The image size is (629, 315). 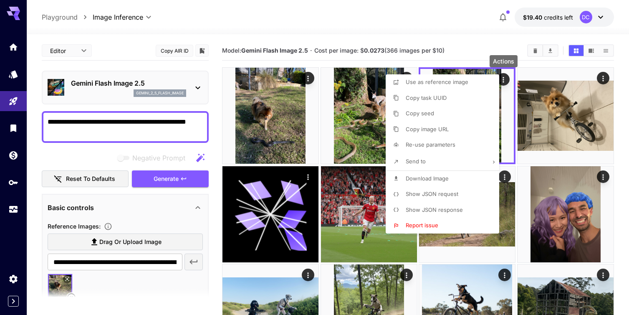 I want to click on span: Copy image URL, so click(x=427, y=129).